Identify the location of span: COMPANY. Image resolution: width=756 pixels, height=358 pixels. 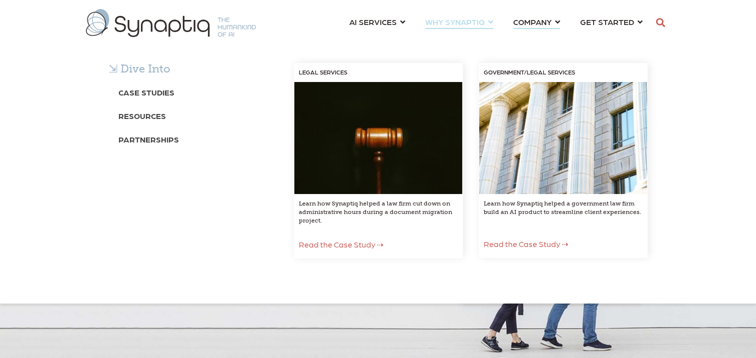
(532, 21).